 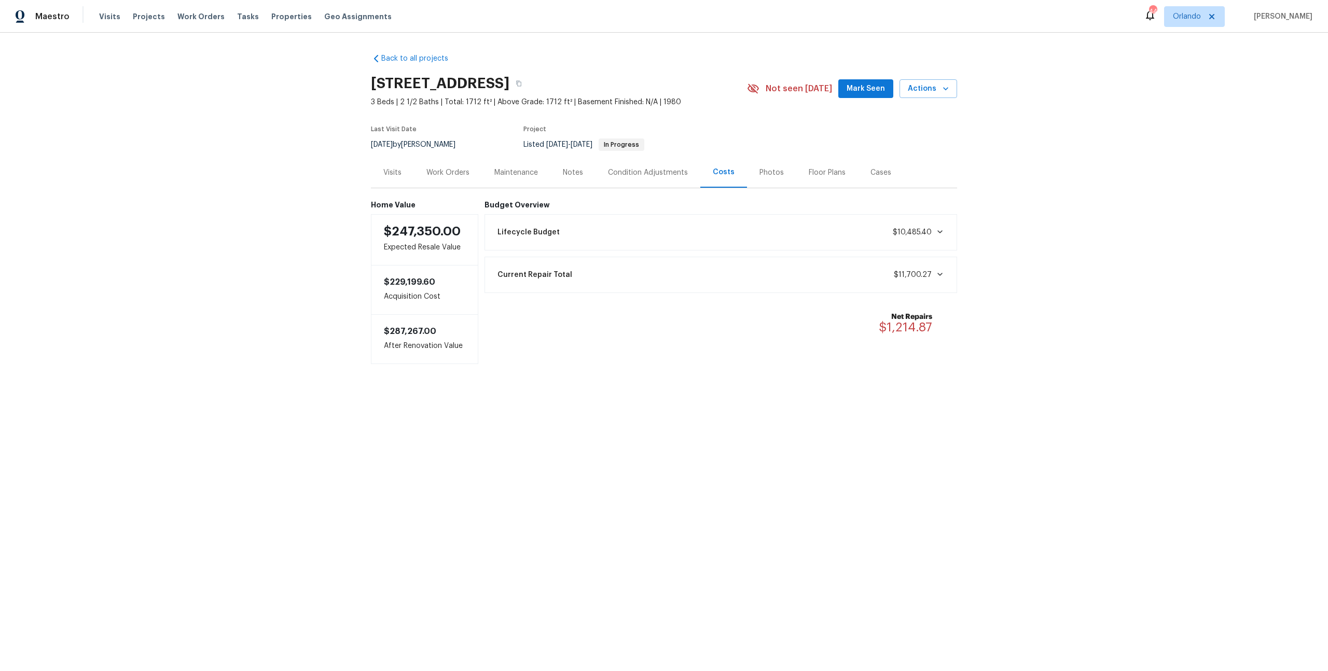 What do you see at coordinates (149, 17) in the screenshot?
I see `span: Projects` at bounding box center [149, 17].